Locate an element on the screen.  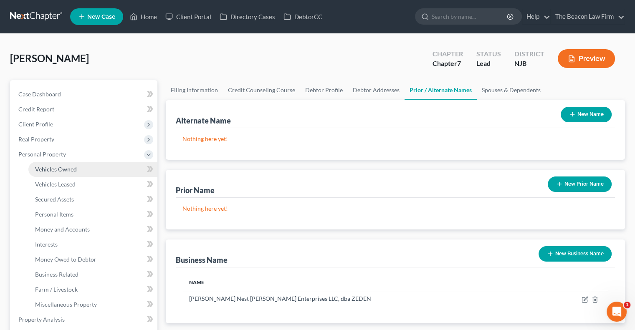
span: Vehicles Owned is located at coordinates (56, 169).